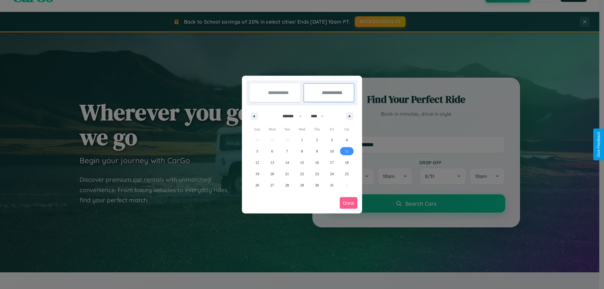 This screenshot has height=289, width=604. What do you see at coordinates (332, 140) in the screenshot?
I see `button: 3` at bounding box center [332, 140].